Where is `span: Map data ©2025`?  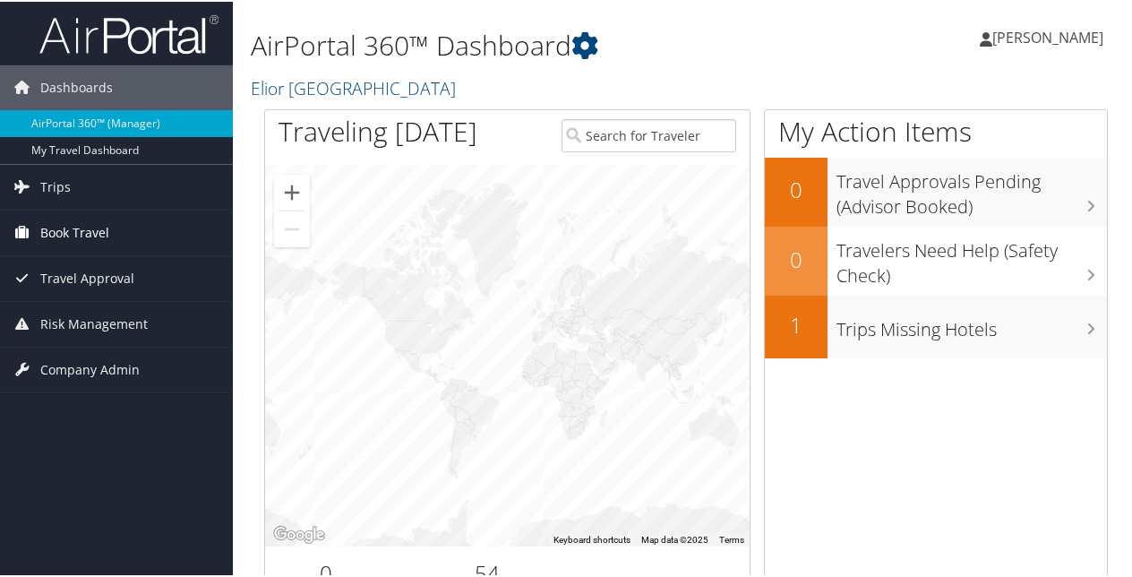
span: Map data ©2025 is located at coordinates (674, 537).